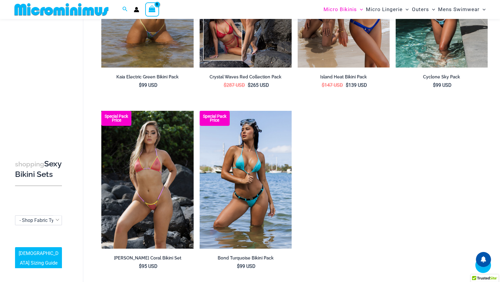  I want to click on a: Cyclone Sky Pack, so click(442, 78).